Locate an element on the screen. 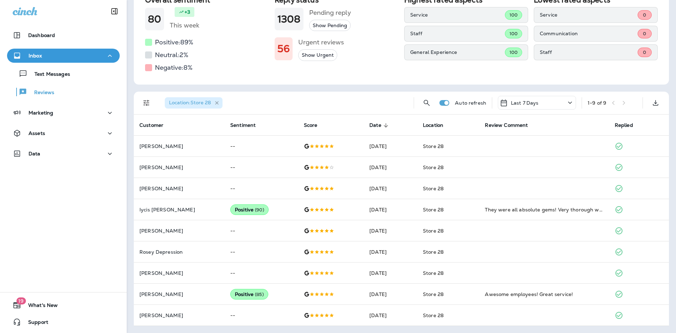 This screenshot has width=676, height=333. button: Show Urgent is located at coordinates (318, 55).